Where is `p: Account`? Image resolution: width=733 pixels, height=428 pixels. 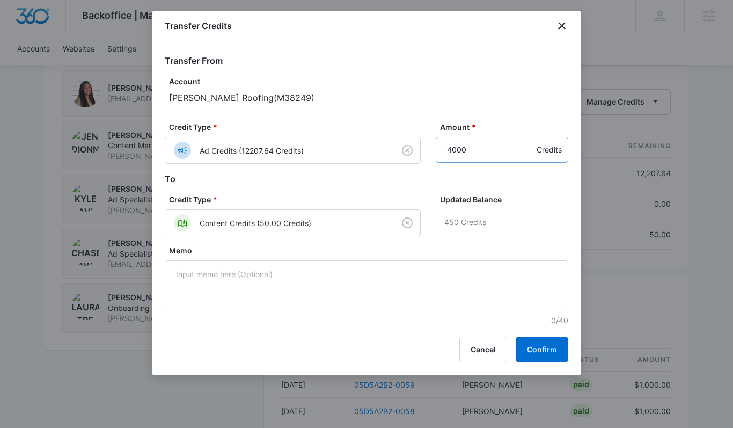
p: Account is located at coordinates (369, 81).